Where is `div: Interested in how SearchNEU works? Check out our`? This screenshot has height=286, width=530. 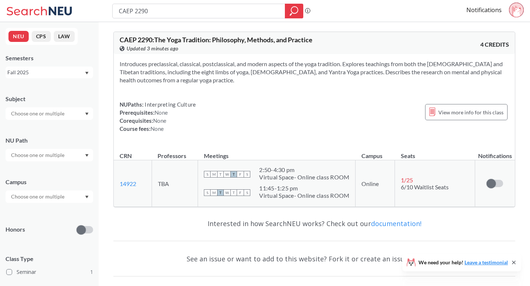 div: Interested in how SearchNEU works? Check out our is located at coordinates (314, 224).